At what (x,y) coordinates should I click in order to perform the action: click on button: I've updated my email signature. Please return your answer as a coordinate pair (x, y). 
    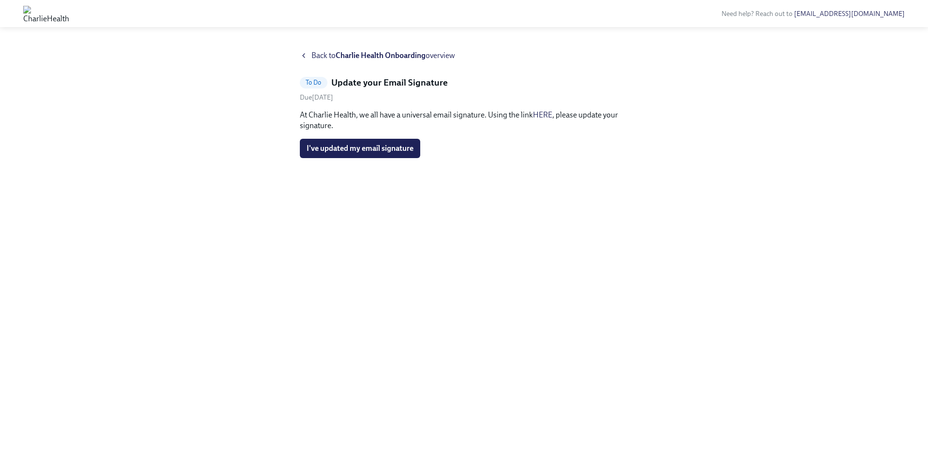
    Looking at the image, I should click on (360, 149).